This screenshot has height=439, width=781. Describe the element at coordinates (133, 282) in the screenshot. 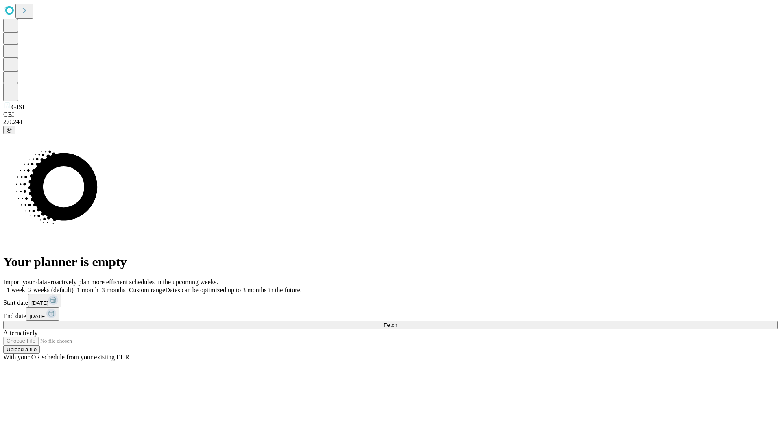

I see `span: Proactively plan more efficient schedules in the upcoming weeks.` at that location.